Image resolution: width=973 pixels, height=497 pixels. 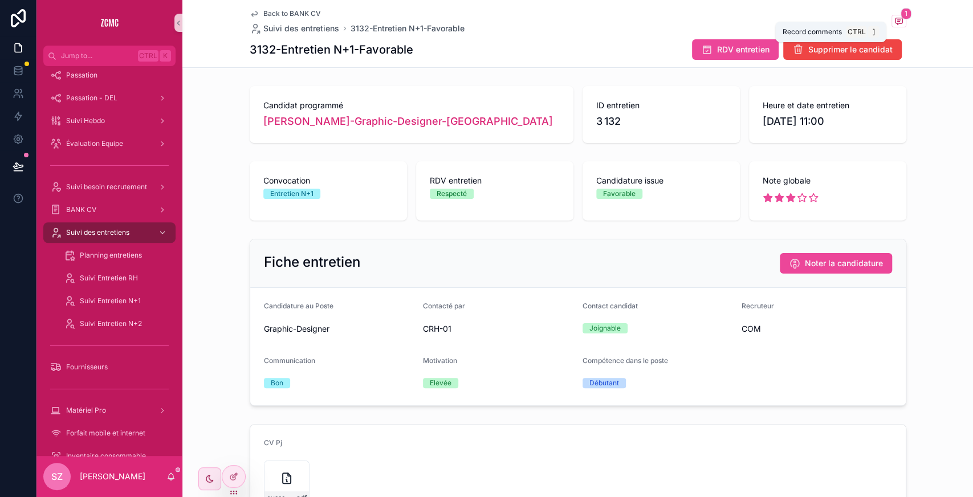 What do you see at coordinates (116, 278) in the screenshot?
I see `a: Suivi Entretien RH` at bounding box center [116, 278].